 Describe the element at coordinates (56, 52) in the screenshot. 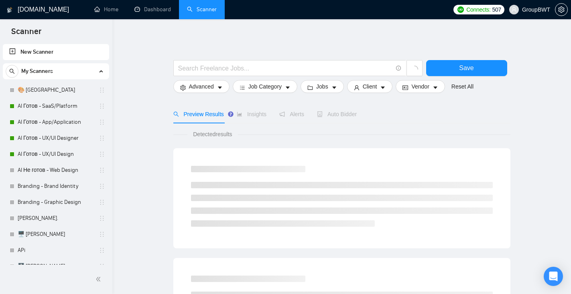

I see `a: New Scanner` at that location.